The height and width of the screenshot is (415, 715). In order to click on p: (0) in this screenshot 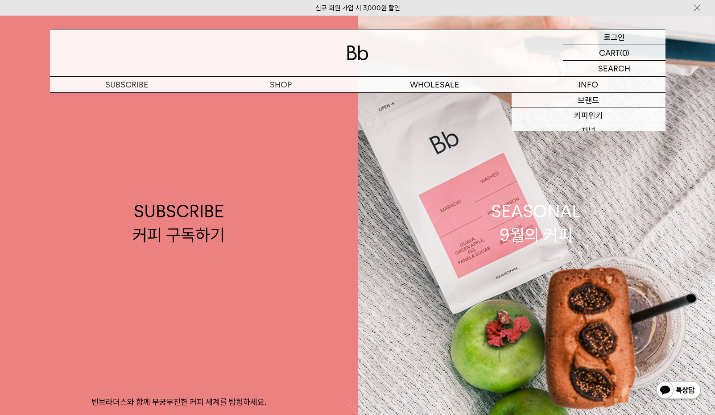, I will do `click(624, 53)`.